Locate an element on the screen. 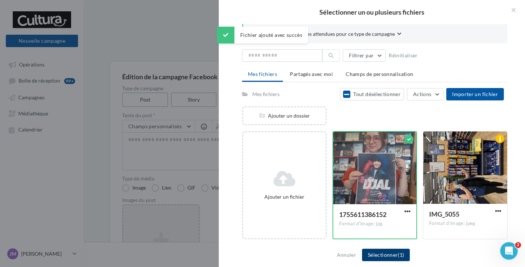 This screenshot has height=267, width=525. span: 1755611386152 is located at coordinates (363, 214).